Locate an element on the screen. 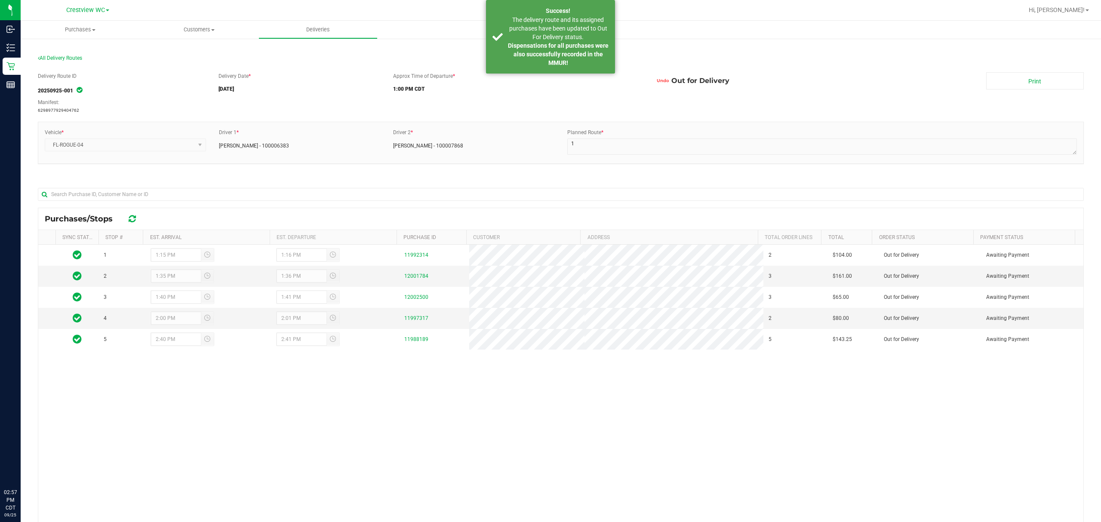 This screenshot has height=522, width=1101. a: Total is located at coordinates (836, 237).